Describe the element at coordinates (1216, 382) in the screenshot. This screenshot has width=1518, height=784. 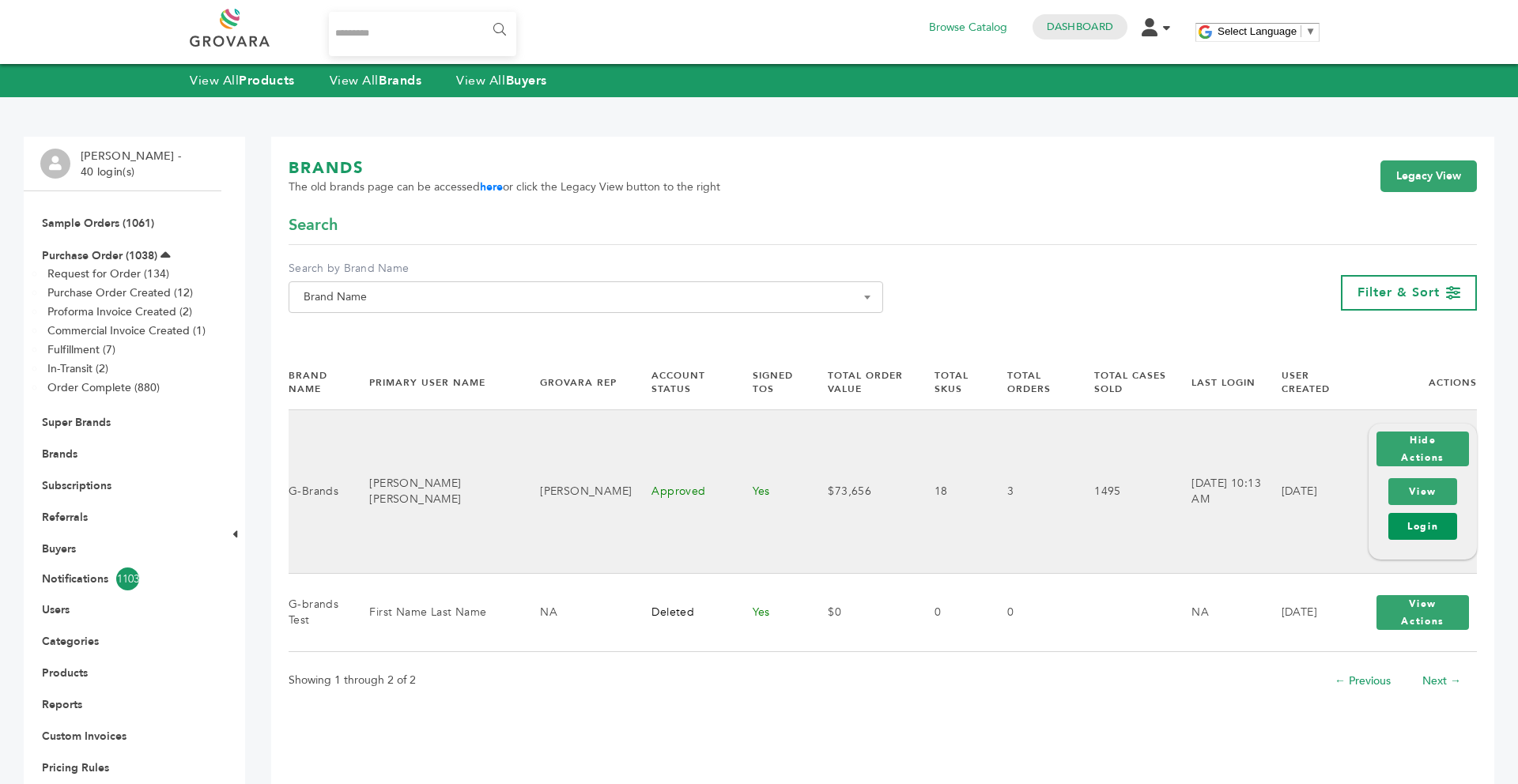
I see `th: Last Login` at that location.